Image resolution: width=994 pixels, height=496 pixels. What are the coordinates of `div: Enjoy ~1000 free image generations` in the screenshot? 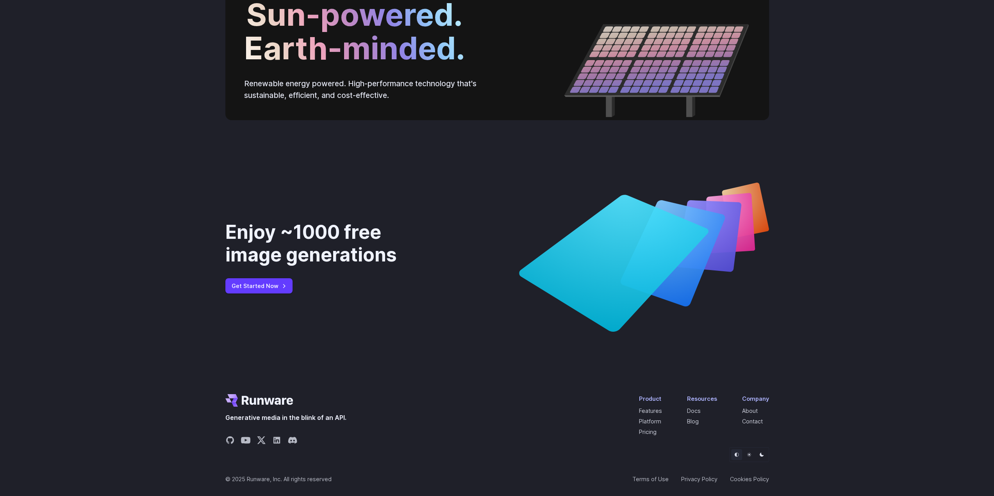 It's located at (332, 243).